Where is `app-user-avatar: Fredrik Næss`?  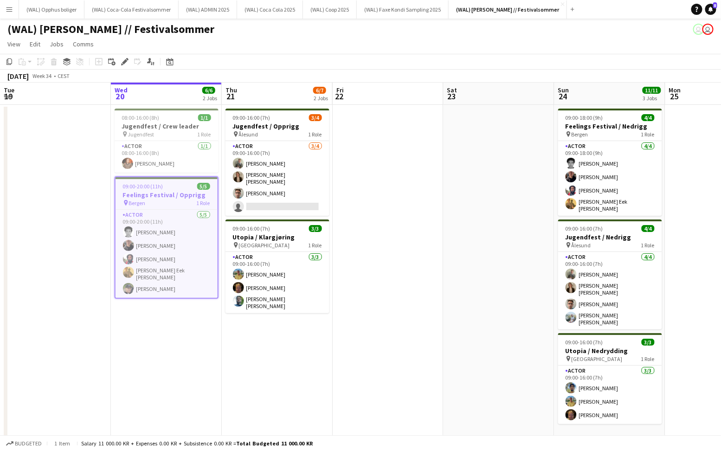 app-user-avatar: Fredrik Næss is located at coordinates (698, 29).